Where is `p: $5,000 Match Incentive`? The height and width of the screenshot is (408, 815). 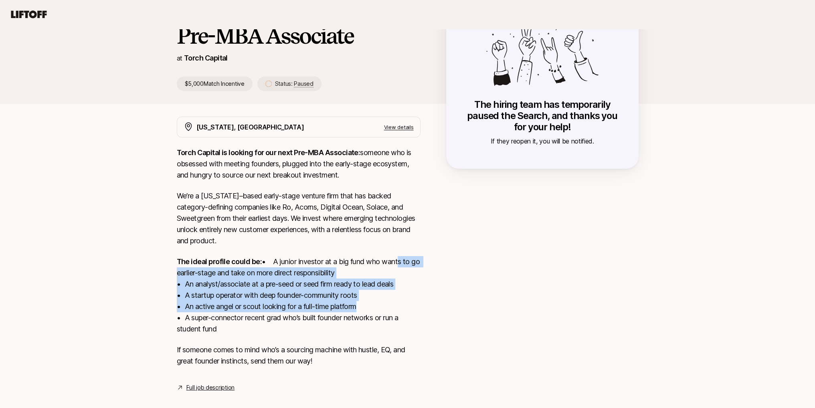
p: $5,000 Match Incentive is located at coordinates (215, 84).